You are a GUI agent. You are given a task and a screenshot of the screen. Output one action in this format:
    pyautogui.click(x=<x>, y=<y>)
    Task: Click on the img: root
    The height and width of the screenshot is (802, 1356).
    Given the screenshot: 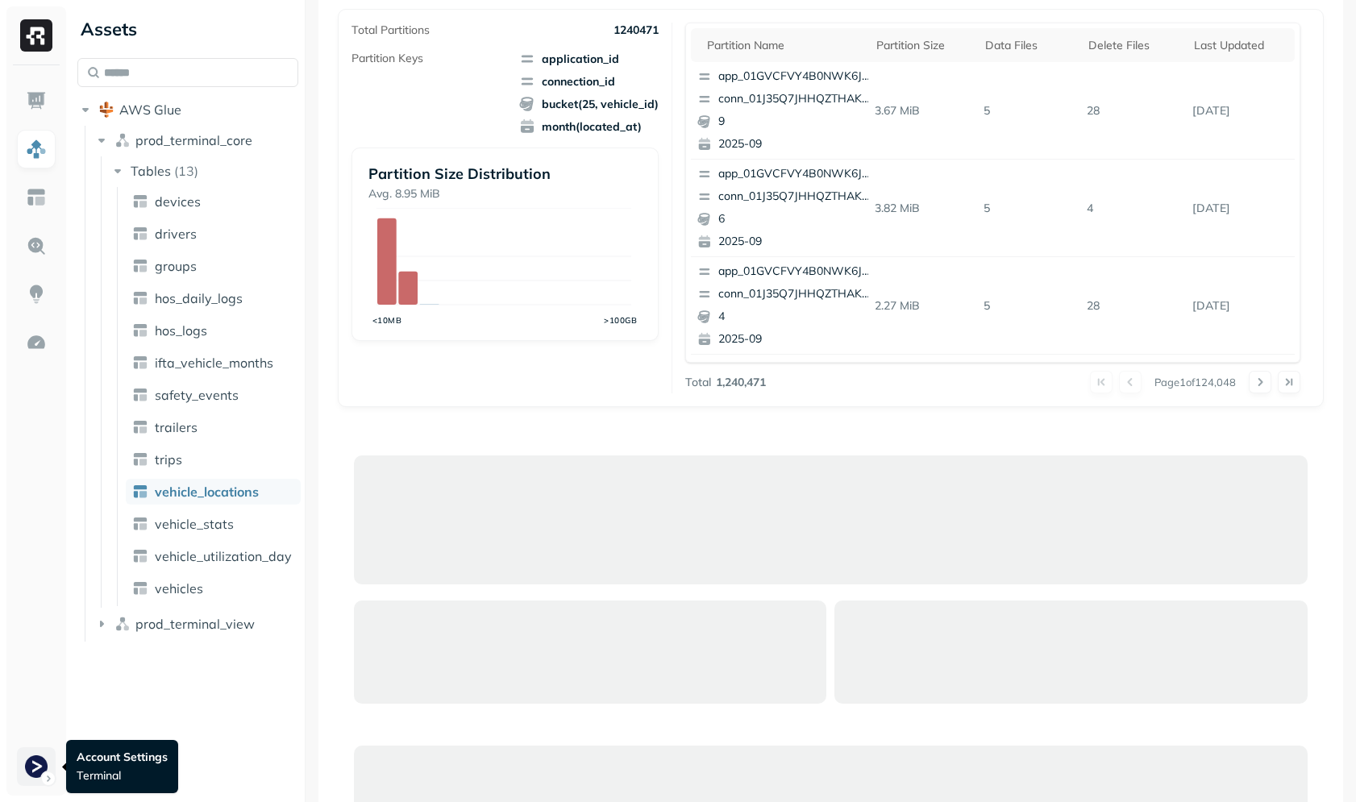 What is the action you would take?
    pyautogui.click(x=106, y=110)
    